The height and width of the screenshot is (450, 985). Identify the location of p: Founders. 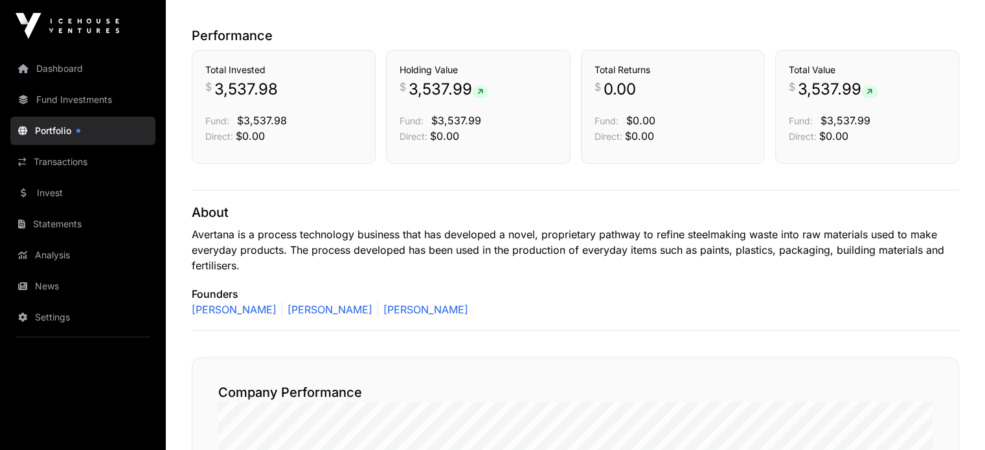
(575, 294).